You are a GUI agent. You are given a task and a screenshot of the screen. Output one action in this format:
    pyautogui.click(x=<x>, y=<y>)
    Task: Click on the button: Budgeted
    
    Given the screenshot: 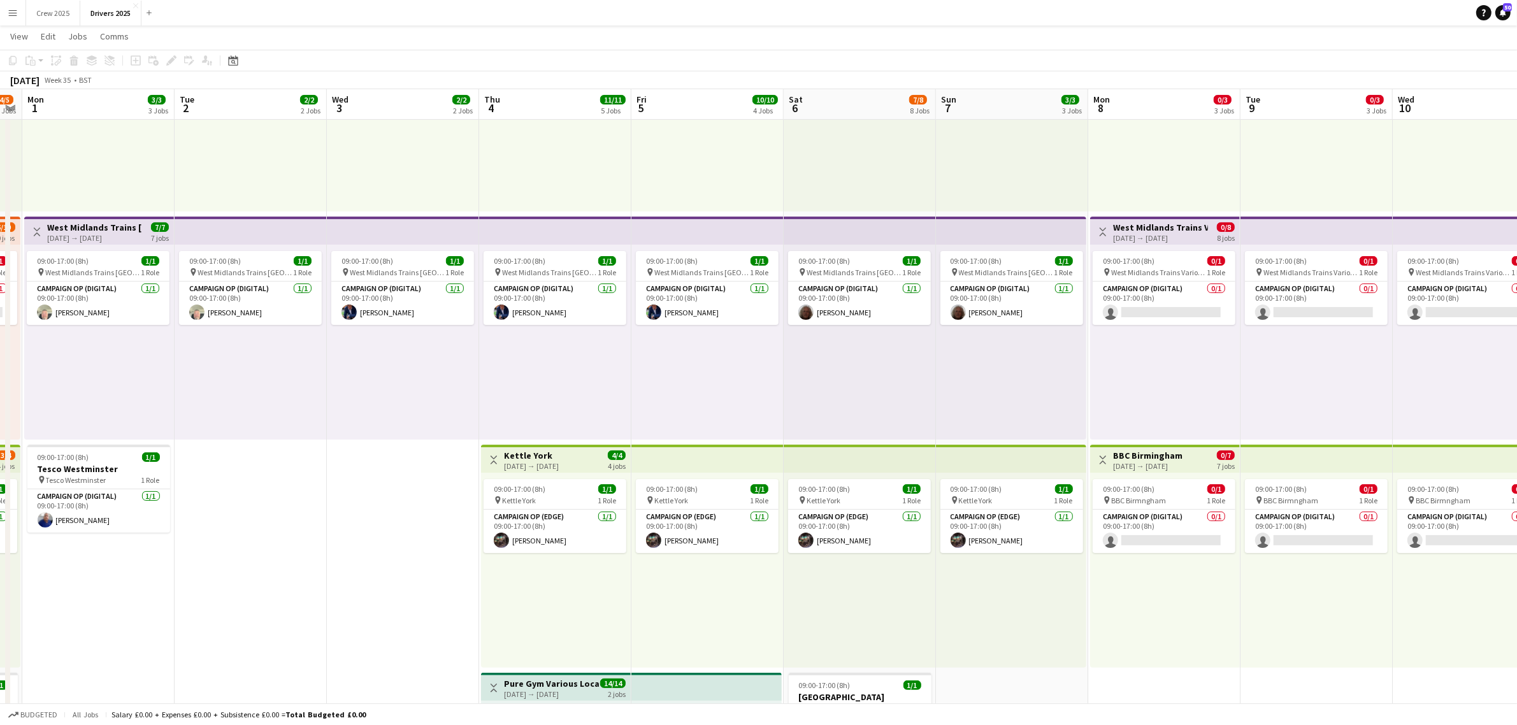 What is the action you would take?
    pyautogui.click(x=32, y=715)
    